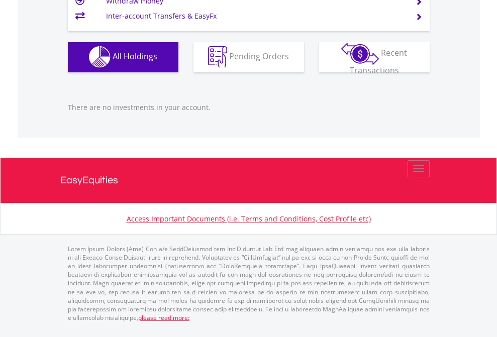 This screenshot has width=497, height=337. Describe the element at coordinates (259, 56) in the screenshot. I see `span: Pending Orders` at that location.